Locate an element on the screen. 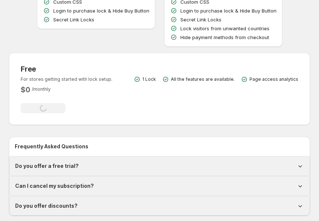 The height and width of the screenshot is (221, 319). h1: Do you offer discounts? is located at coordinates (46, 206).